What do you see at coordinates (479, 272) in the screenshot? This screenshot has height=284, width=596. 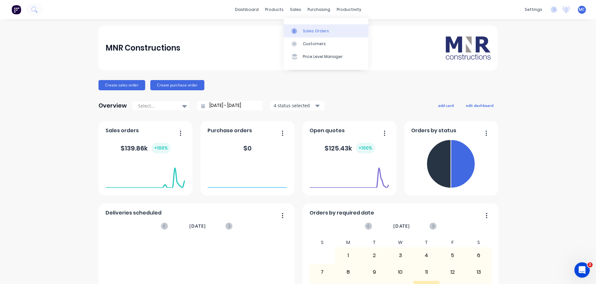 I see `div: 13` at bounding box center [479, 272].